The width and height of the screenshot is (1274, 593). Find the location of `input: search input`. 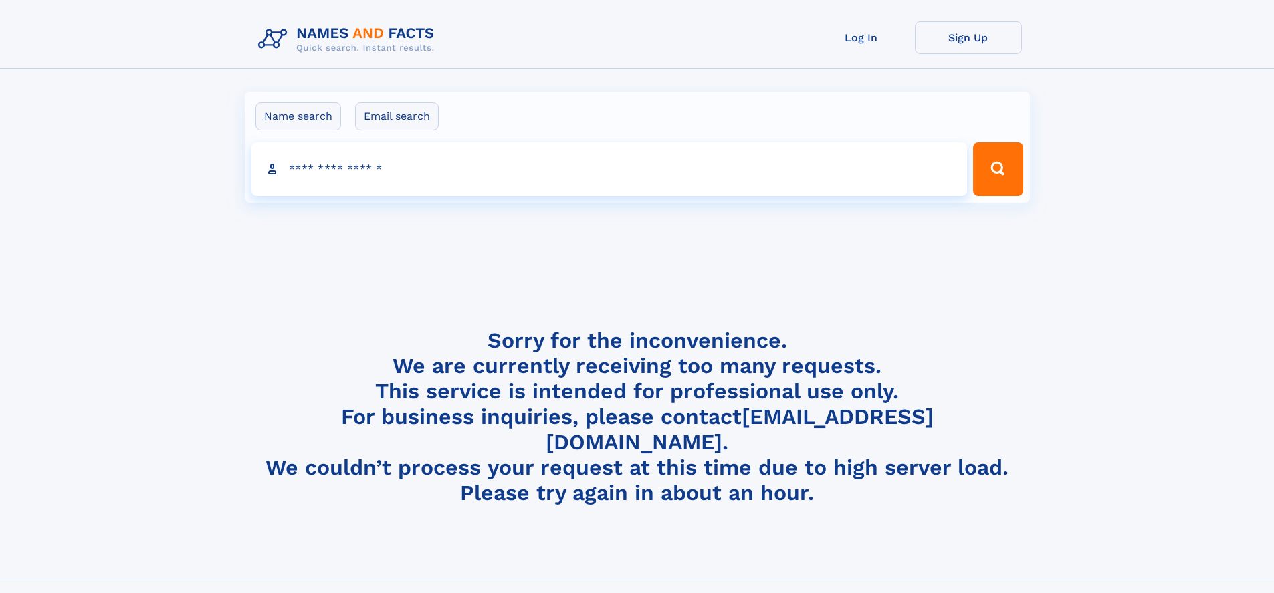

input: search input is located at coordinates (609, 169).